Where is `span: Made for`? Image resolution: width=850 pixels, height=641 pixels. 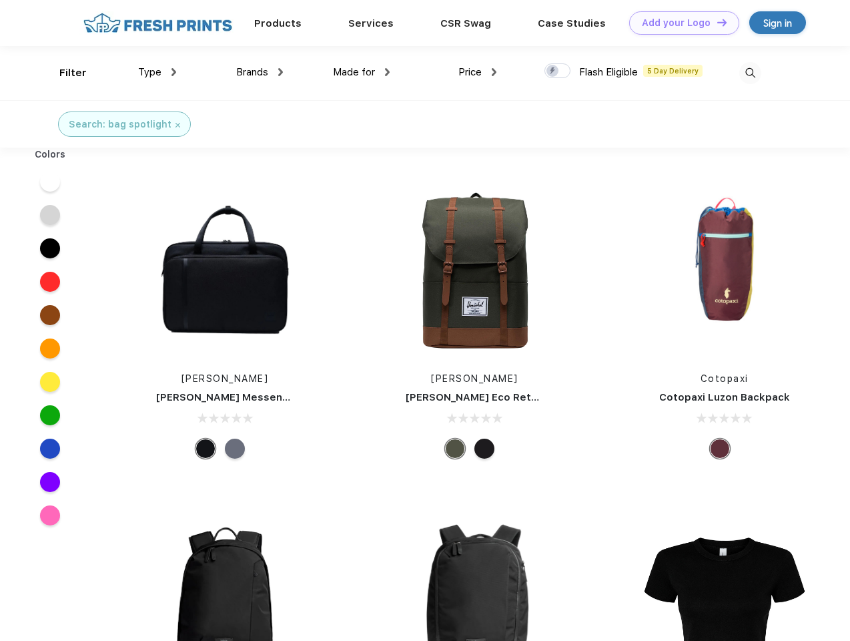
span: Made for is located at coordinates (354, 72).